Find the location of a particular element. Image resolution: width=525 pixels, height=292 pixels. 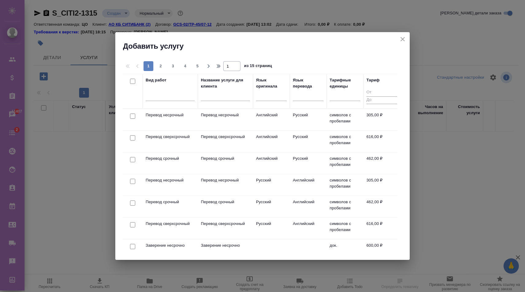

div: Тарифные единицы is located at coordinates (345, 83).